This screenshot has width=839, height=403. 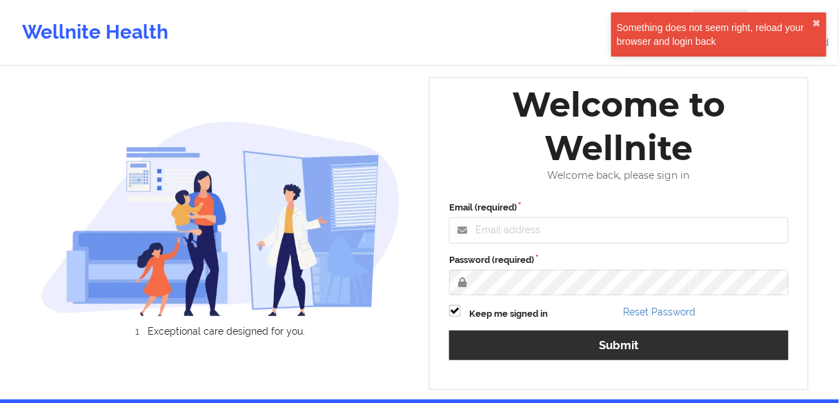 I want to click on button: Submit, so click(x=619, y=345).